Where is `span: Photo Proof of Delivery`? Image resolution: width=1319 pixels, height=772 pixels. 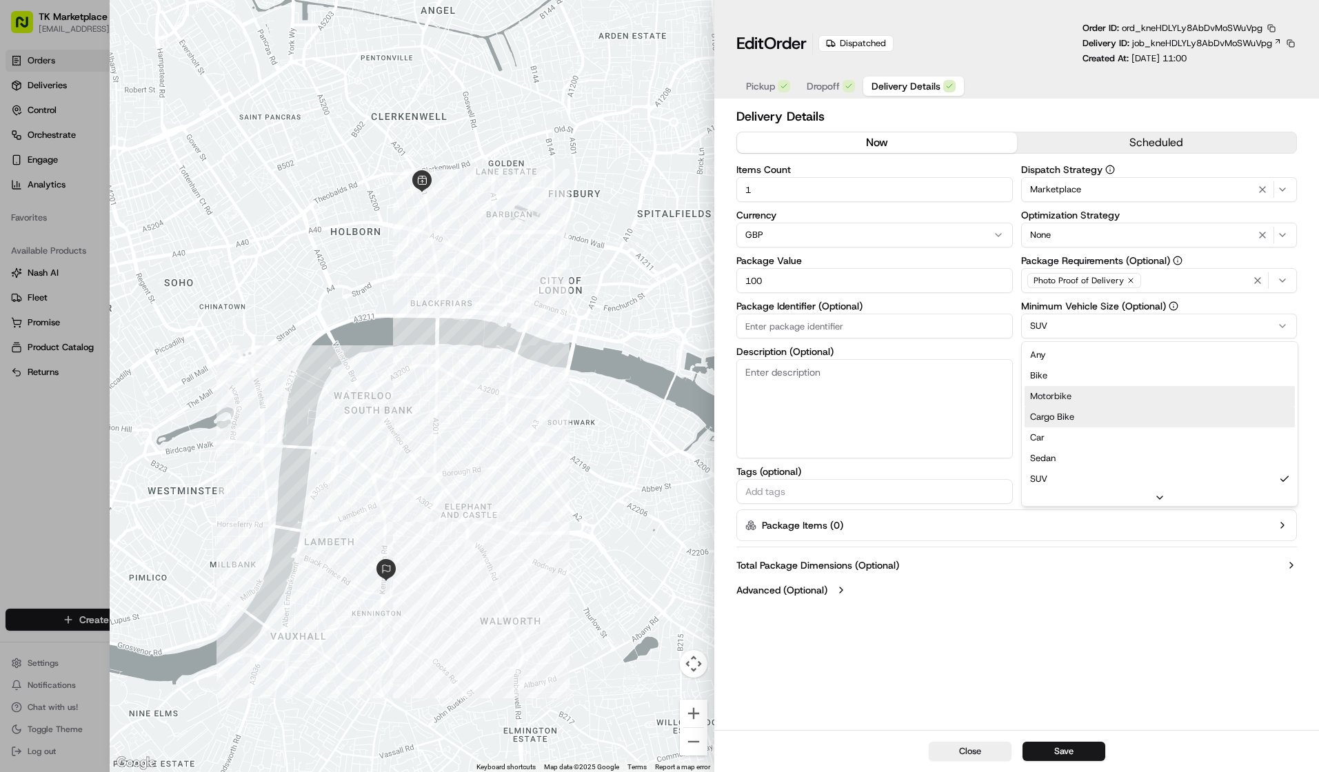 span: Photo Proof of Delivery is located at coordinates (1078, 281).